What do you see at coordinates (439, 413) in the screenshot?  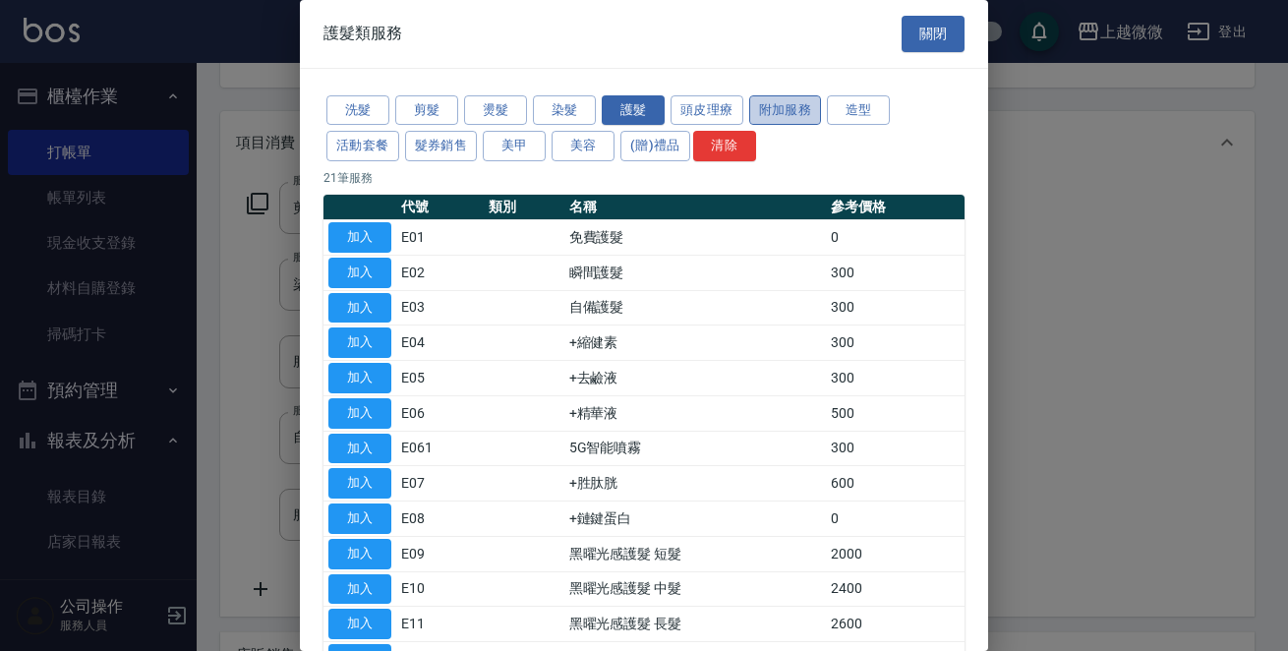 I see `td: E06` at bounding box center [439, 413].